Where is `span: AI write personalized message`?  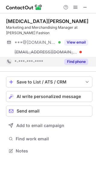 span: AI write personalized message is located at coordinates (49, 96).